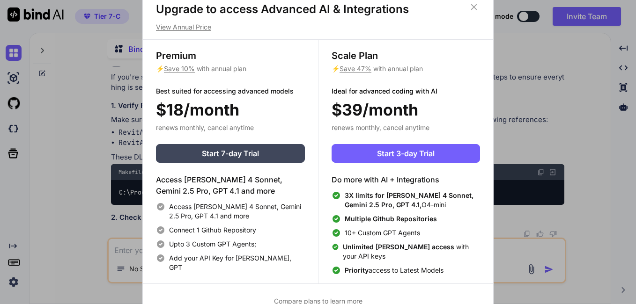 This screenshot has width=636, height=304. What do you see at coordinates (374, 110) in the screenshot?
I see `span: $39/month` at bounding box center [374, 110].